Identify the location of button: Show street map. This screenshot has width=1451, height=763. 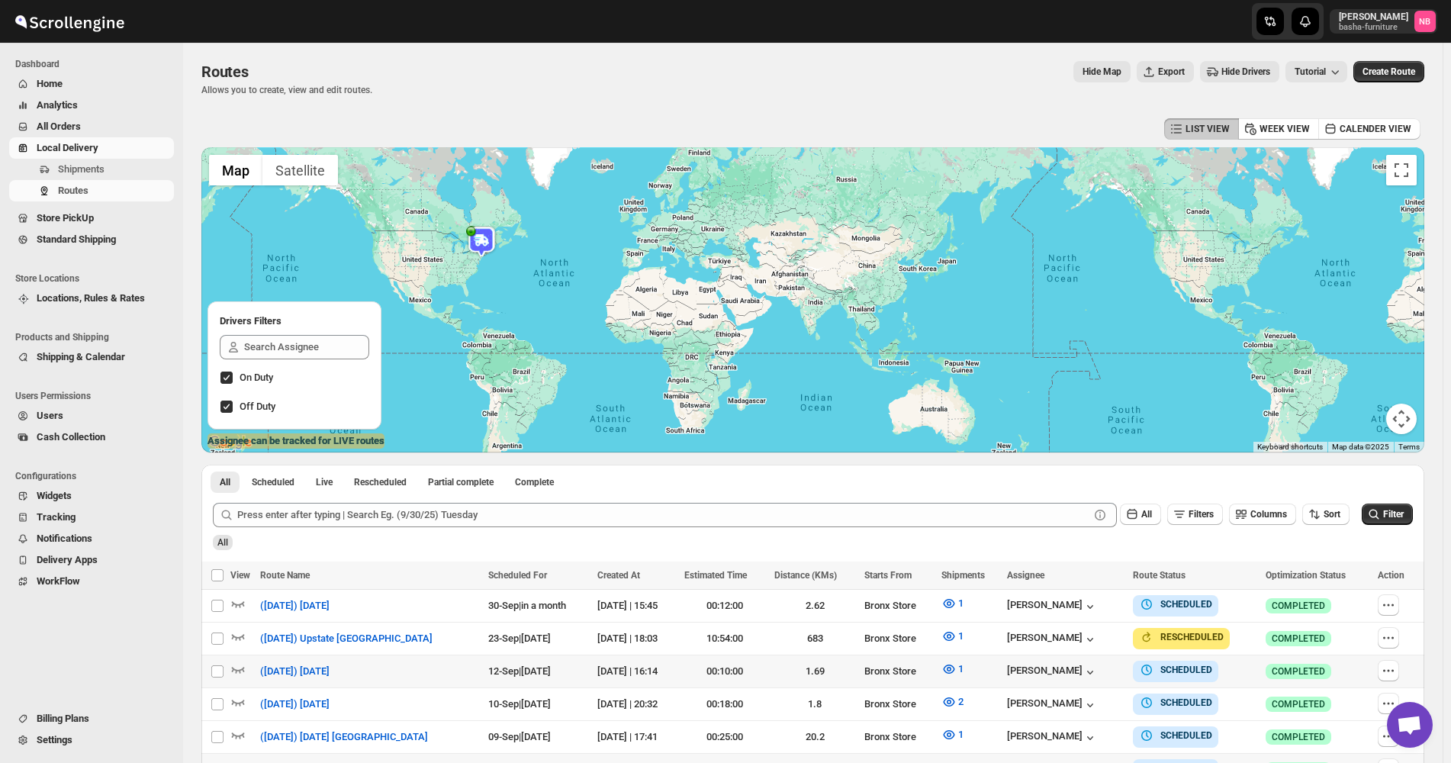
(236, 170).